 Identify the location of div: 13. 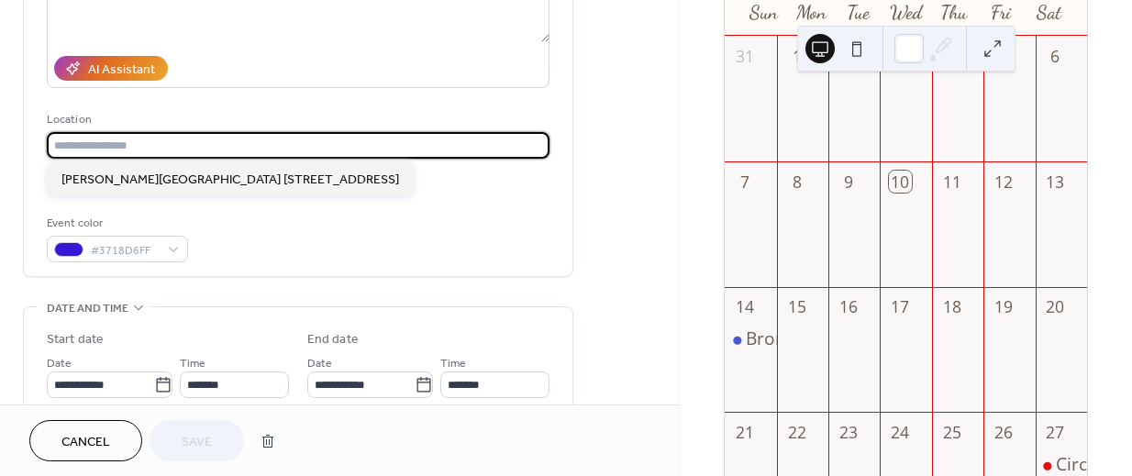
(1055, 182).